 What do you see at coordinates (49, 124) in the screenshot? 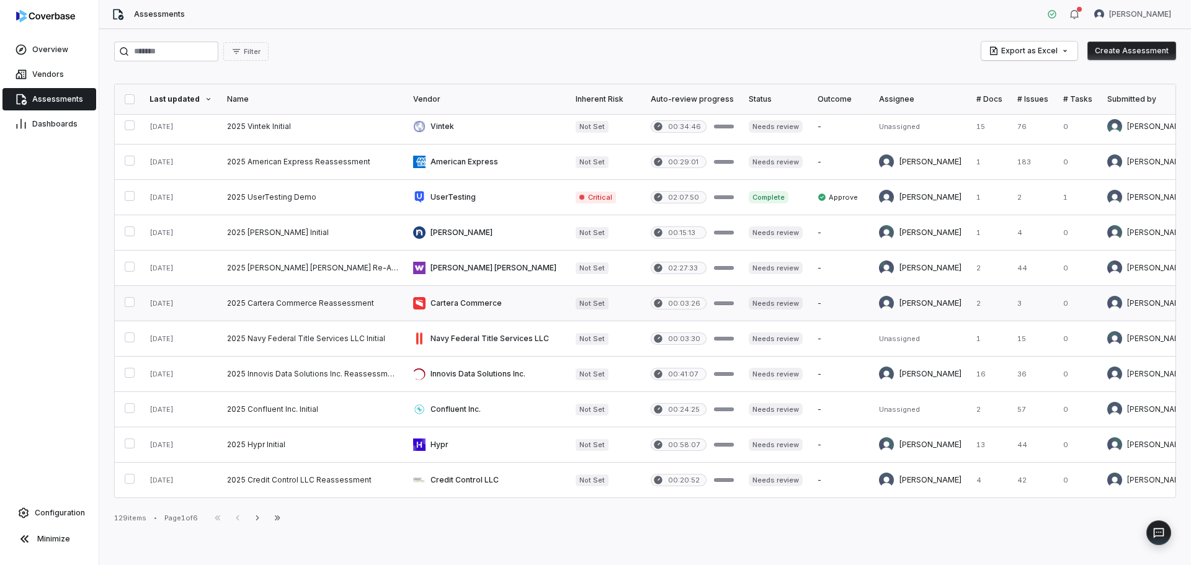
I see `a: Dashboards` at bounding box center [49, 124].